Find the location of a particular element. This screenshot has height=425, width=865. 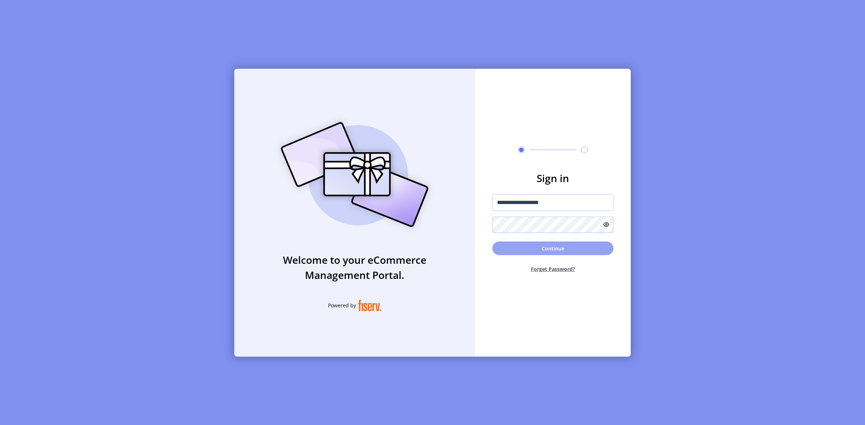

h3: Welcome to your eCommerce Management Portal. is located at coordinates (354, 268).